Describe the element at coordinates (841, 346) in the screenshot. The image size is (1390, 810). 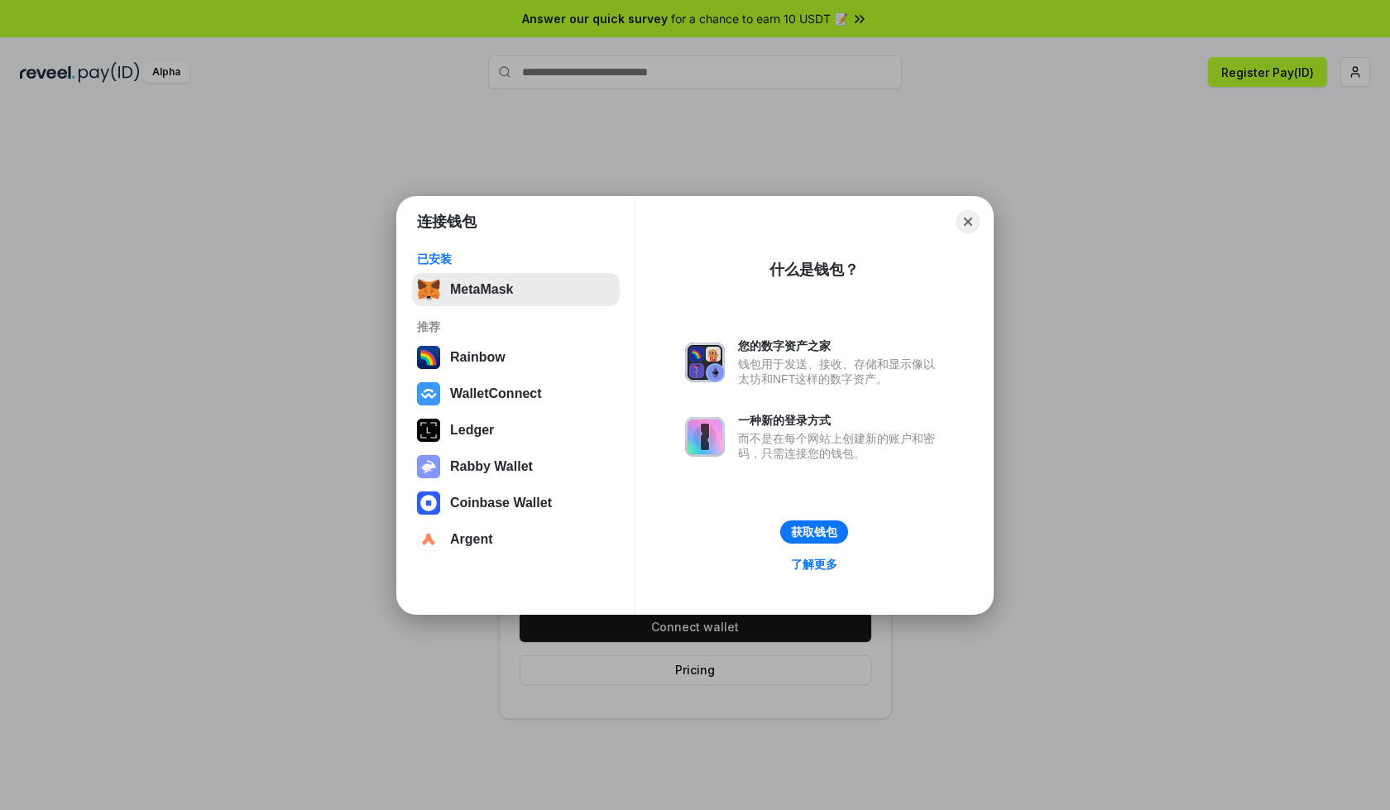
I see `div: 您的数字资产之家` at that location.